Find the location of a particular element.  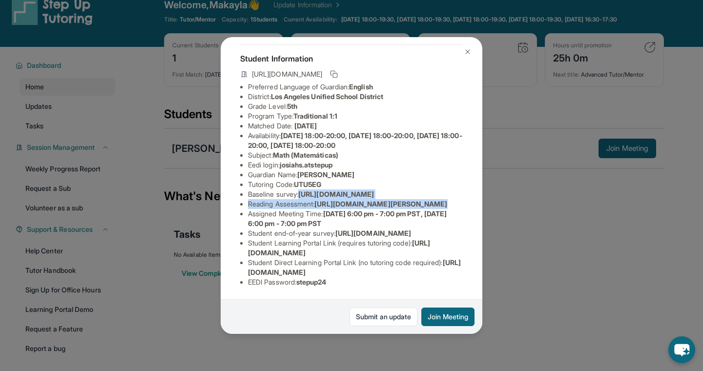

span: UTU5EG is located at coordinates (307, 184).